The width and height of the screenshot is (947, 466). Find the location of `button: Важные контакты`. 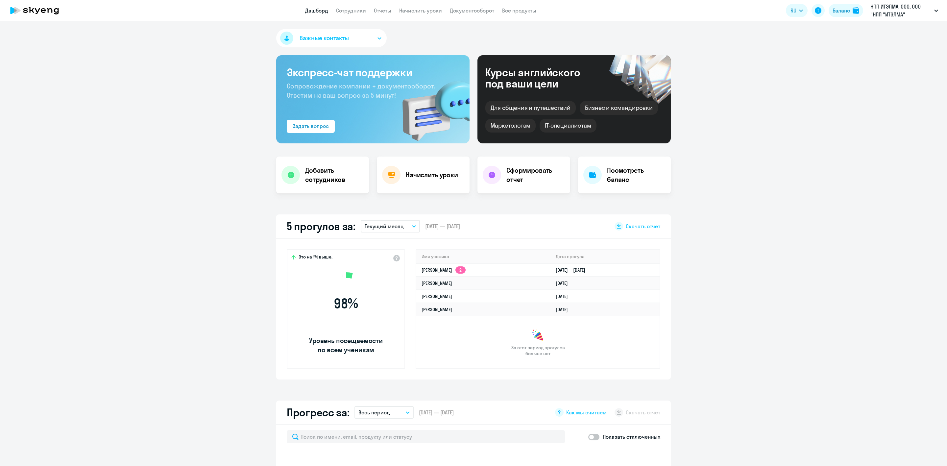

button: Важные контакты is located at coordinates (331, 38).